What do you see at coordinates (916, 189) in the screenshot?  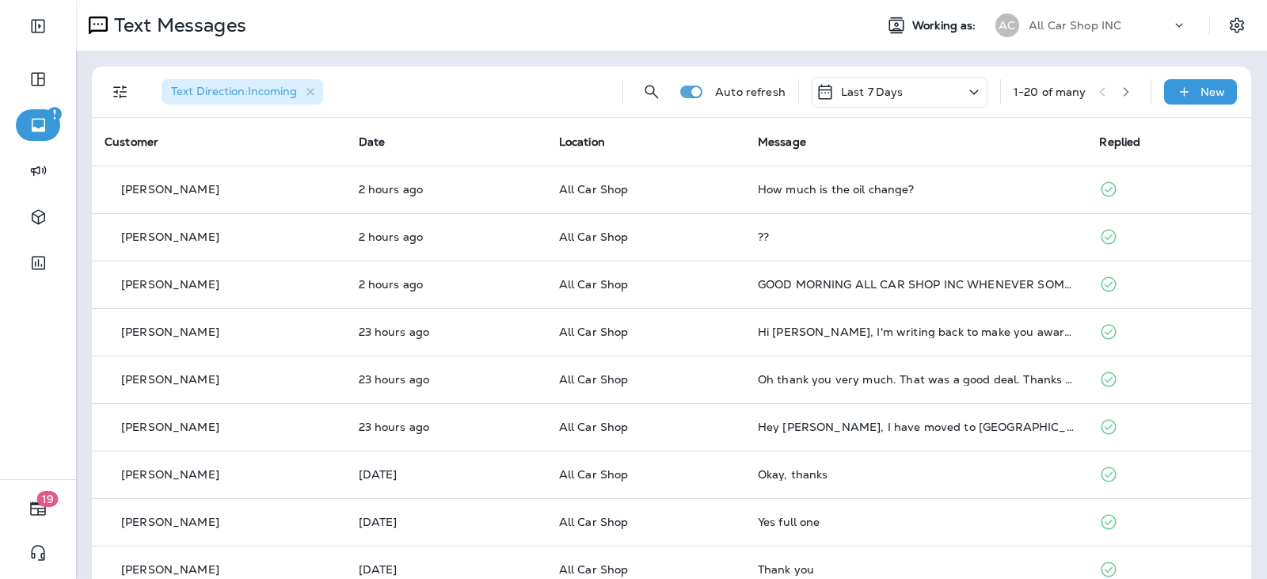 I see `div: How much is the oil change?` at bounding box center [916, 189].